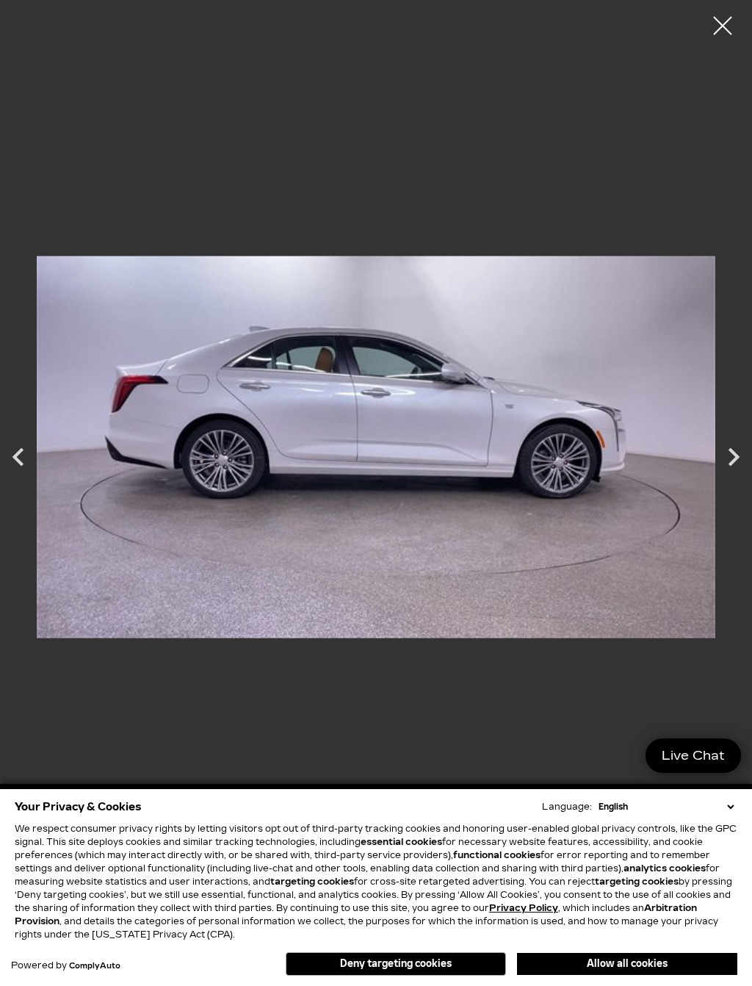 The image size is (752, 986). Describe the element at coordinates (524, 908) in the screenshot. I see `u: Privacy Policy` at that location.